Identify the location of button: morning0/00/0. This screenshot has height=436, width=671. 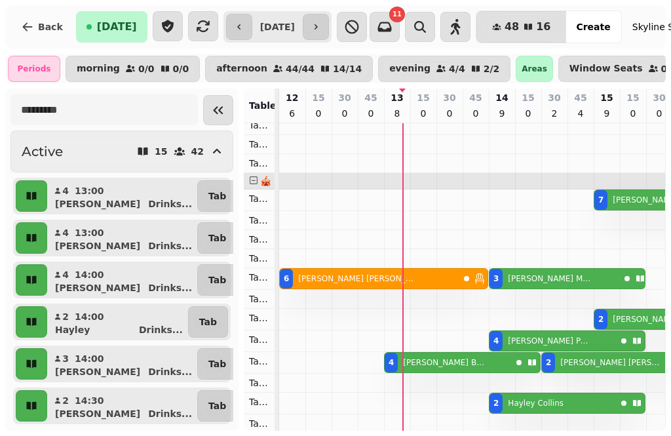
(132, 69).